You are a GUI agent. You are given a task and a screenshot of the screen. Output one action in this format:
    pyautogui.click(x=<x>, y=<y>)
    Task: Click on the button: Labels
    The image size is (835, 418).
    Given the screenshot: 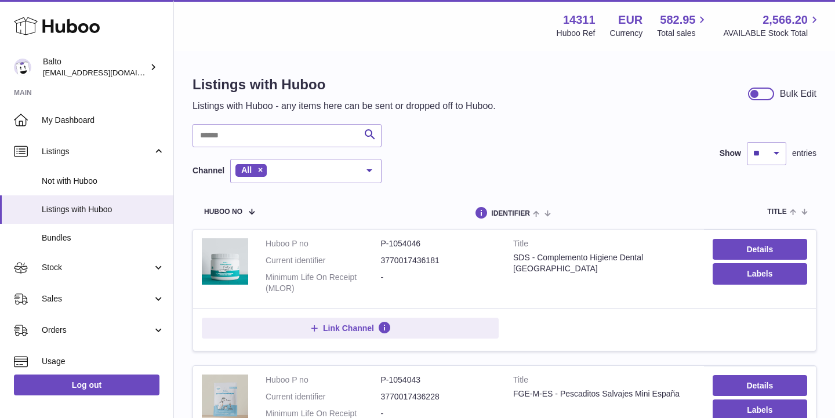 What is the action you would take?
    pyautogui.click(x=760, y=274)
    